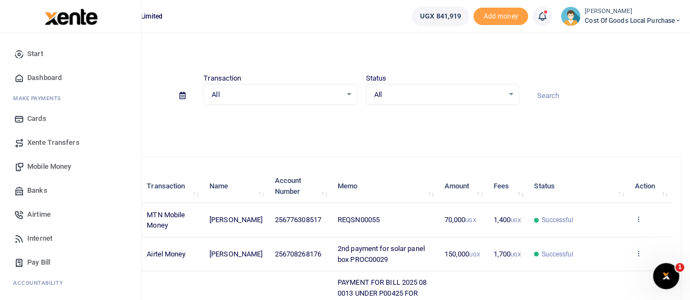  Describe the element at coordinates (222, 78) in the screenshot. I see `label: Transaction` at that location.